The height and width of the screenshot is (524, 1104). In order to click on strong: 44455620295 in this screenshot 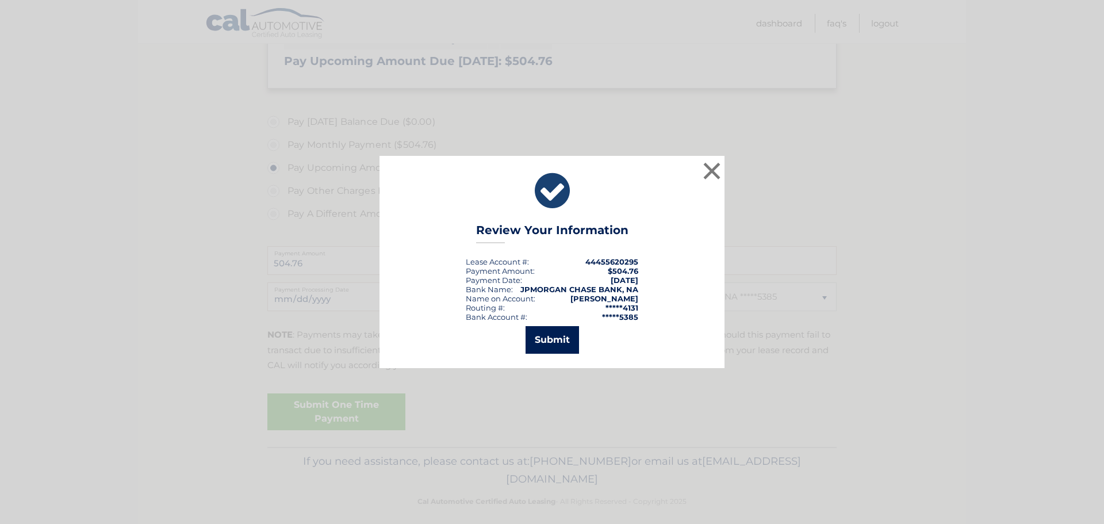, I will do `click(612, 262)`.